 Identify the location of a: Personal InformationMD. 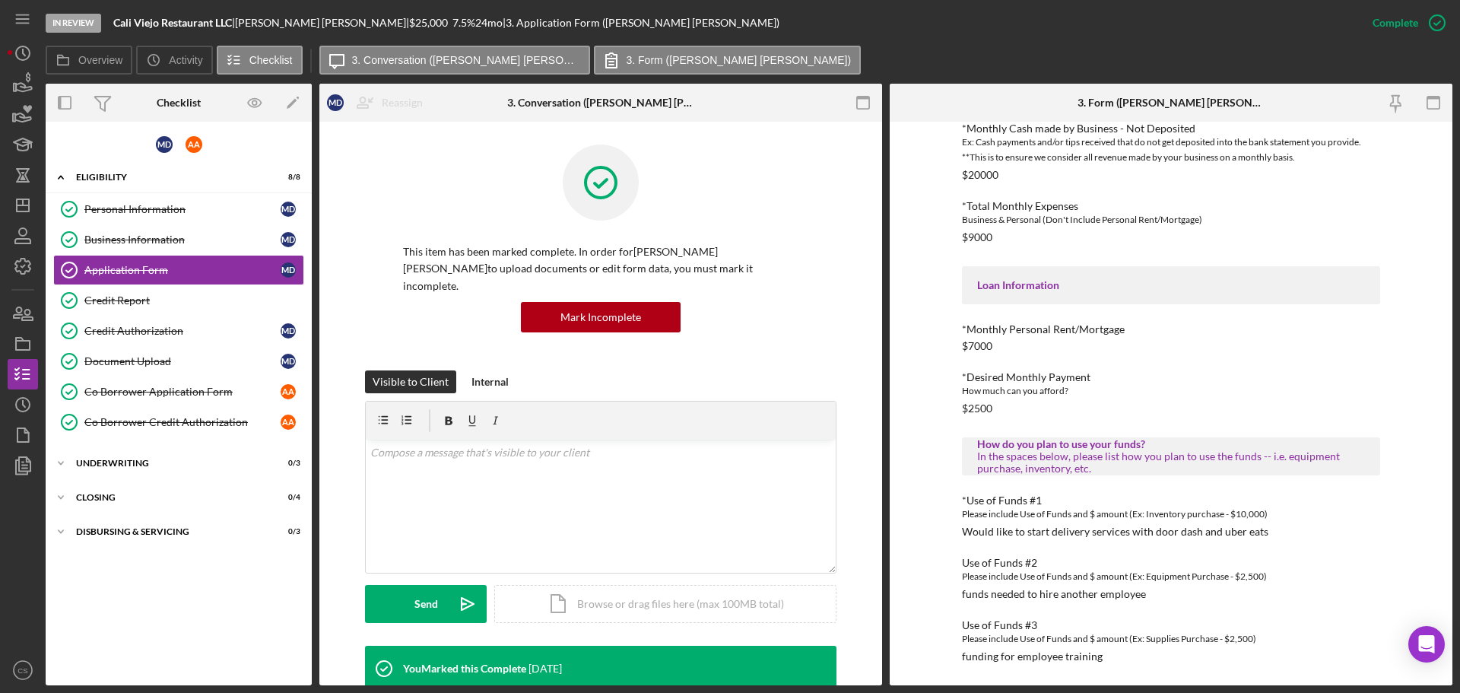
(179, 209).